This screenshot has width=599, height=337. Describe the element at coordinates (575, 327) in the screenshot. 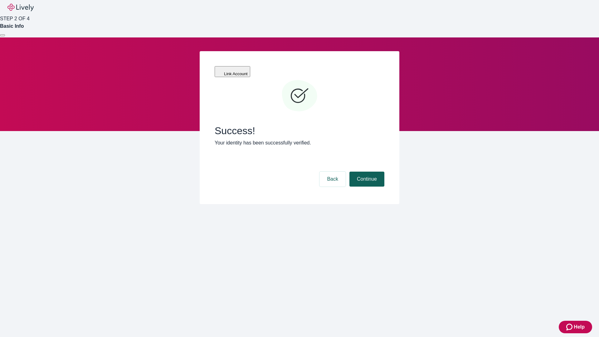

I see `button: Zendesk support iconHelp` at that location.